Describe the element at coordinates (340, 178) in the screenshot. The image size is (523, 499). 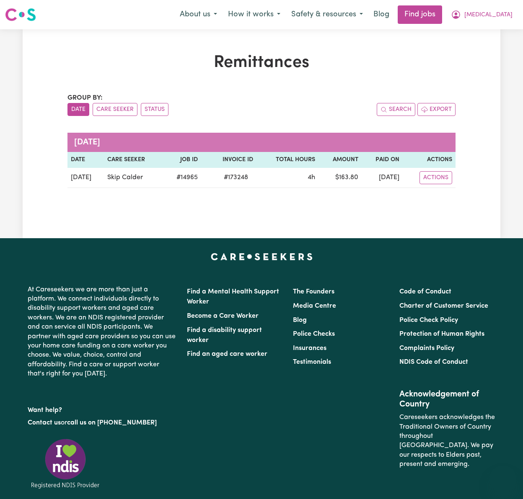
I see `td: $ 163.80` at that location.